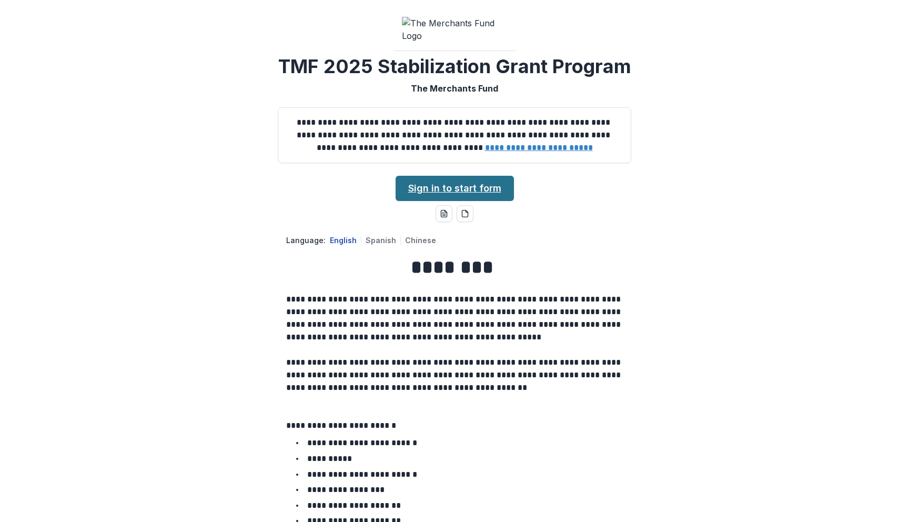 This screenshot has width=909, height=522. Describe the element at coordinates (465, 214) in the screenshot. I see `button: pdf-download` at that location.